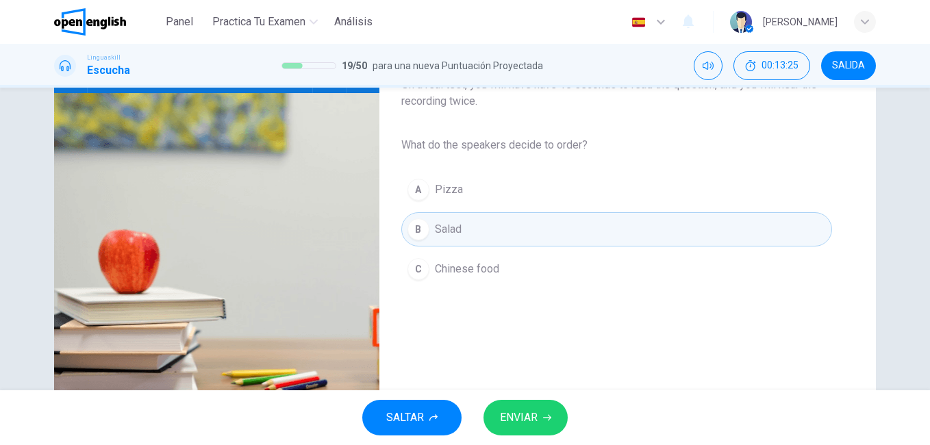  Describe the element at coordinates (259, 22) in the screenshot. I see `span: Practica tu examen` at that location.